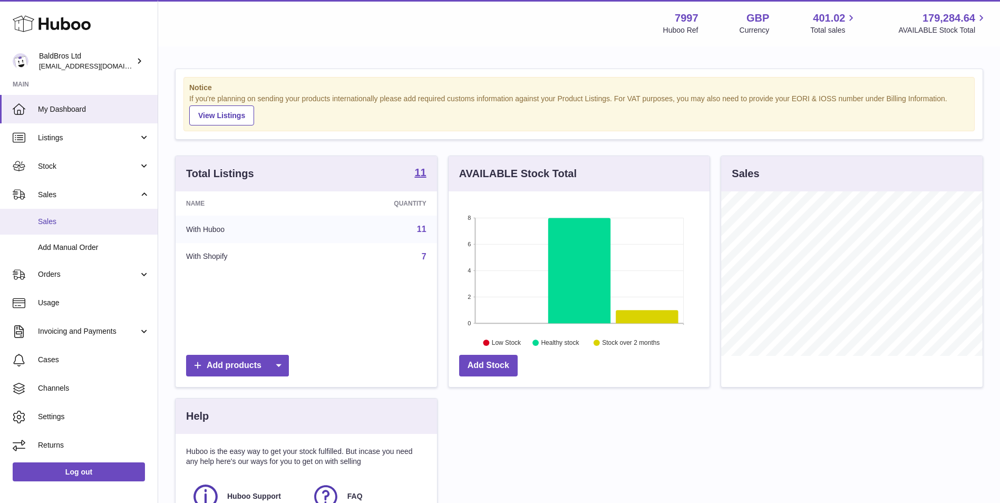 The image size is (1000, 503). What do you see at coordinates (254, 496) in the screenshot?
I see `span: Huboo Support` at bounding box center [254, 496].